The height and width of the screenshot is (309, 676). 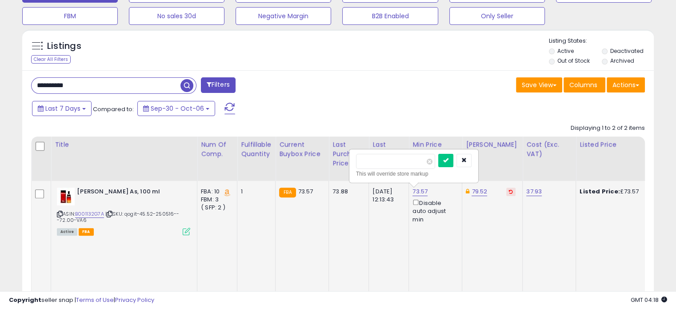 I want to click on div: Title, so click(x=124, y=144).